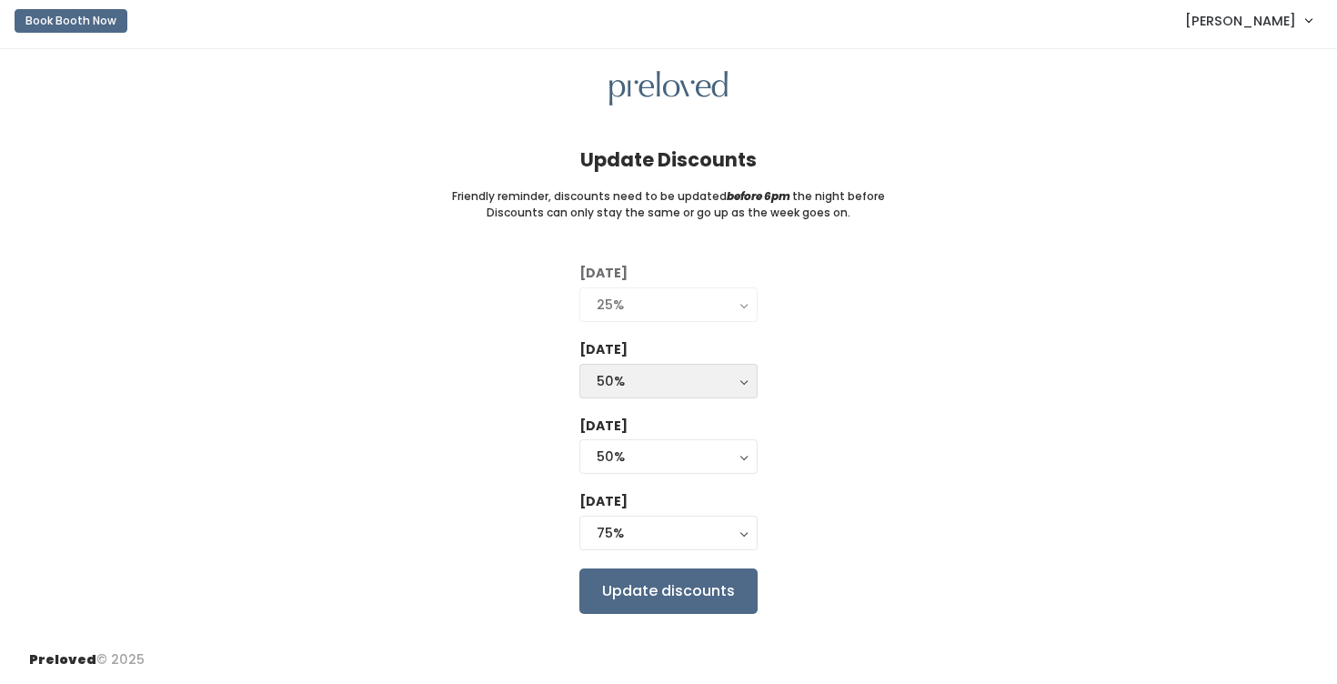  What do you see at coordinates (668, 591) in the screenshot?
I see `input: Update discounts` at bounding box center [668, 591].